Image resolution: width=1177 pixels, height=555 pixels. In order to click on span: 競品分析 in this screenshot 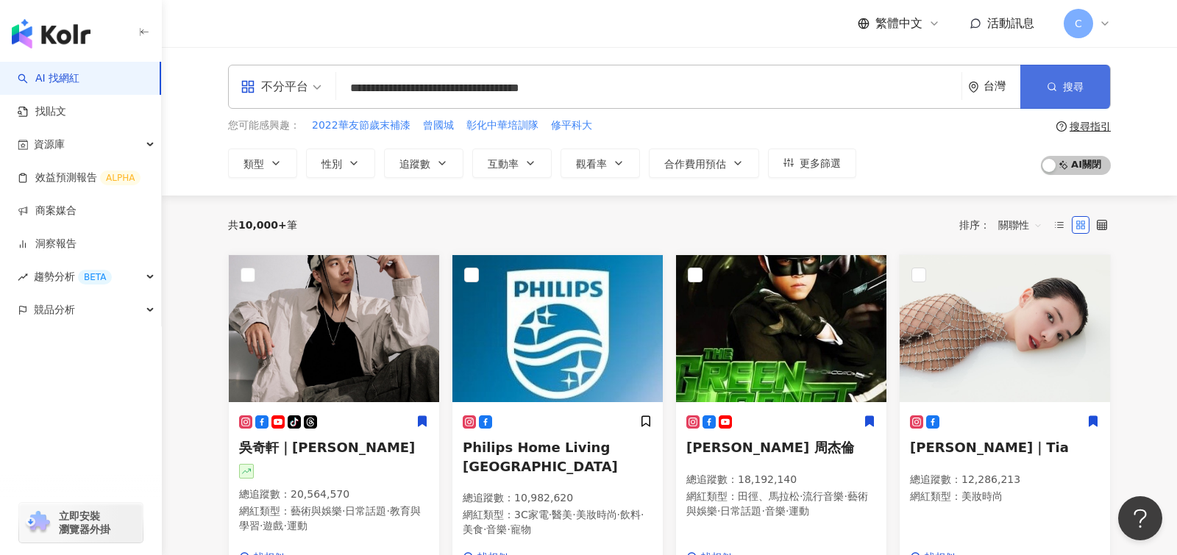, I will do `click(54, 310)`.